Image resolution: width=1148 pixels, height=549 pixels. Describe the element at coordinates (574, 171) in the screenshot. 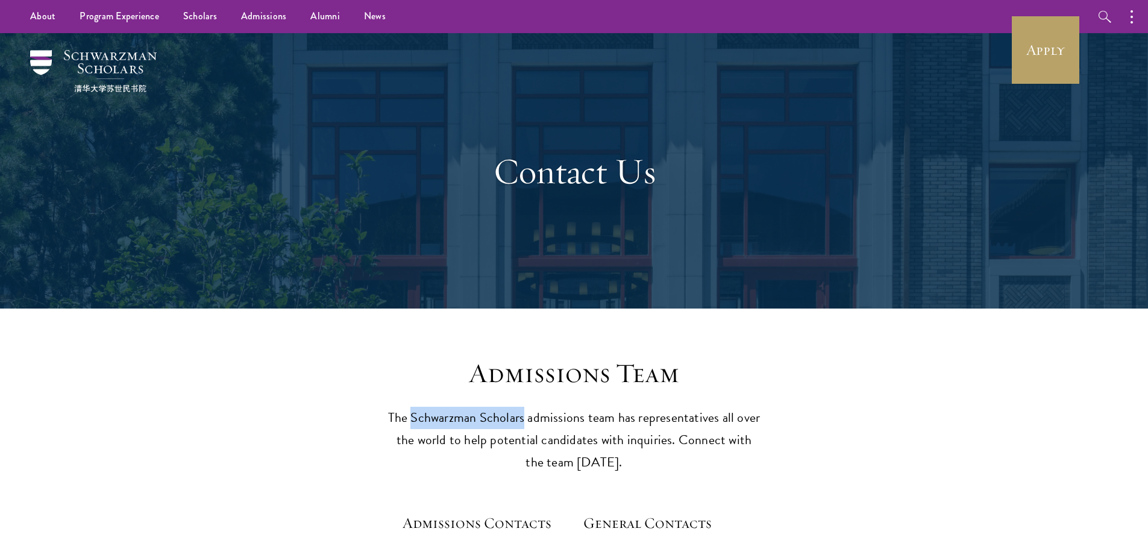

I see `h1: Contact Us` at that location.